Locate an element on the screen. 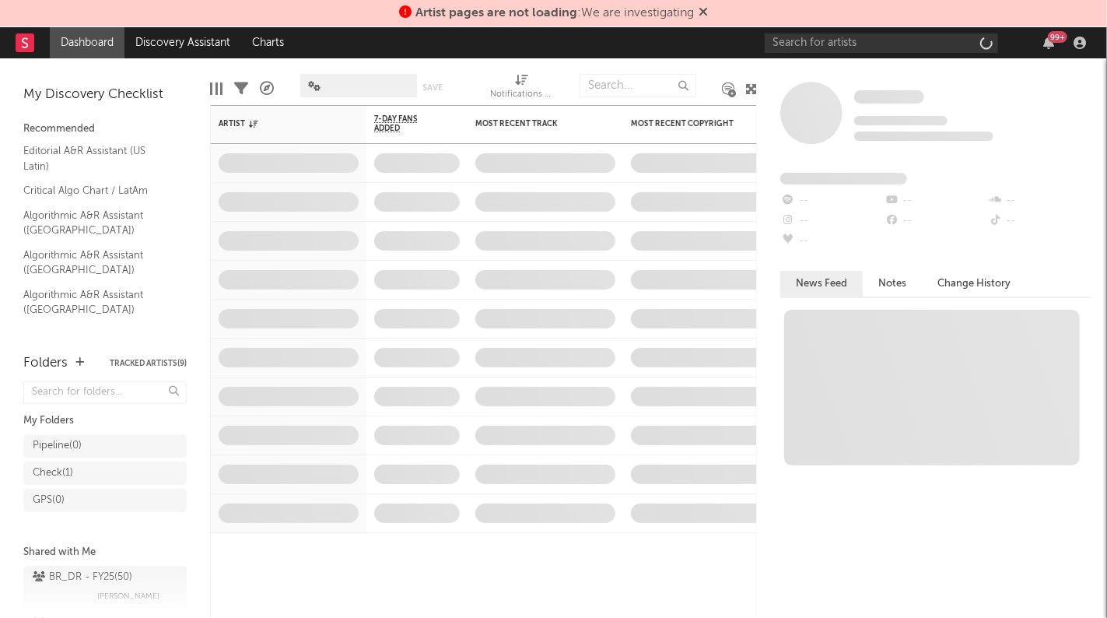 The width and height of the screenshot is (1107, 618). a: Editorial A&R Assistant (US Latin) is located at coordinates (97, 158).